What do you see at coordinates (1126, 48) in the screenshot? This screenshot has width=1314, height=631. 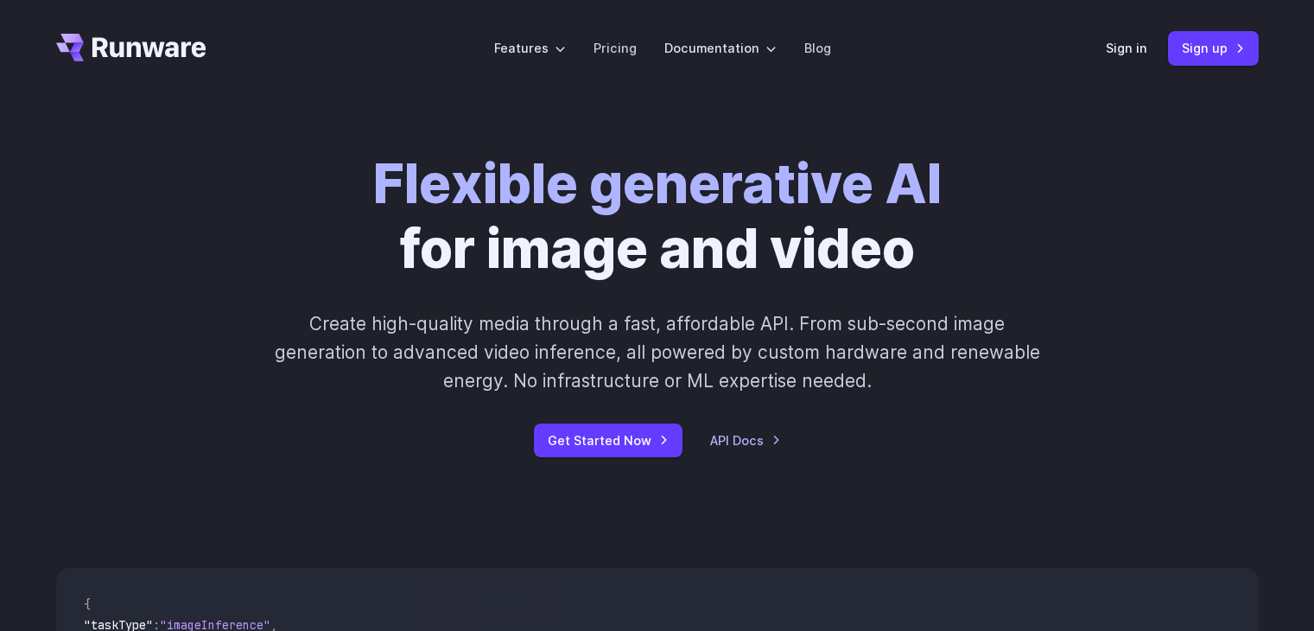 I see `a: Sign in` at bounding box center [1126, 48].